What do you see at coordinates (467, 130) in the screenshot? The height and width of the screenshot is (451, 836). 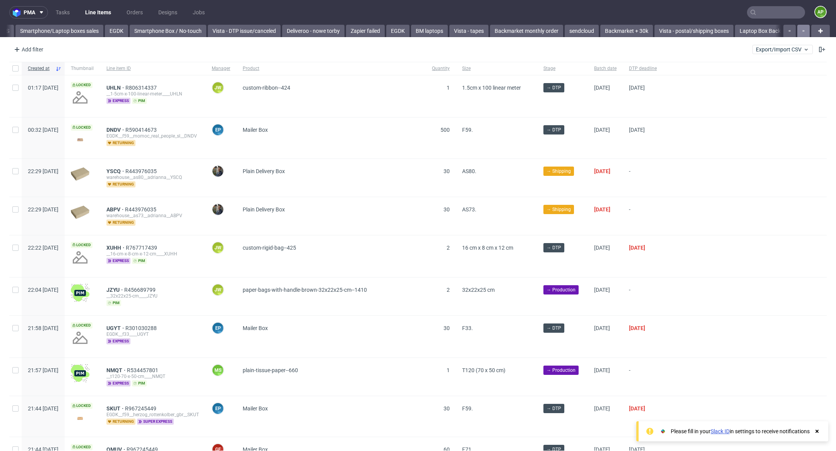 I see `span: F59.` at bounding box center [467, 130].